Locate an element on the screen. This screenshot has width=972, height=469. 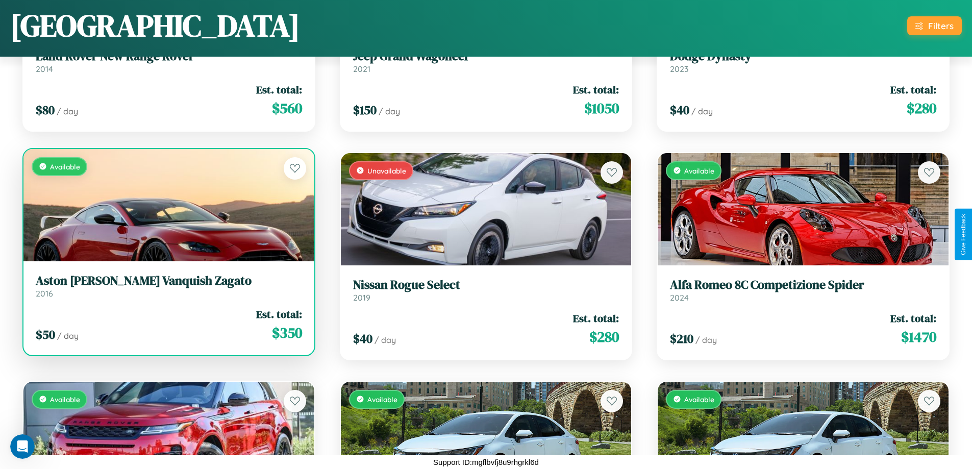
span: $ 350 is located at coordinates (287, 333).